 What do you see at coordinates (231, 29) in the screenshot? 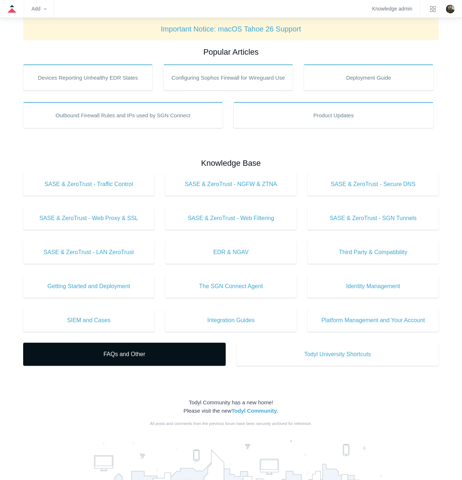
I see `a: Important Notice: macOS Tahoe 26 Support` at bounding box center [231, 29].